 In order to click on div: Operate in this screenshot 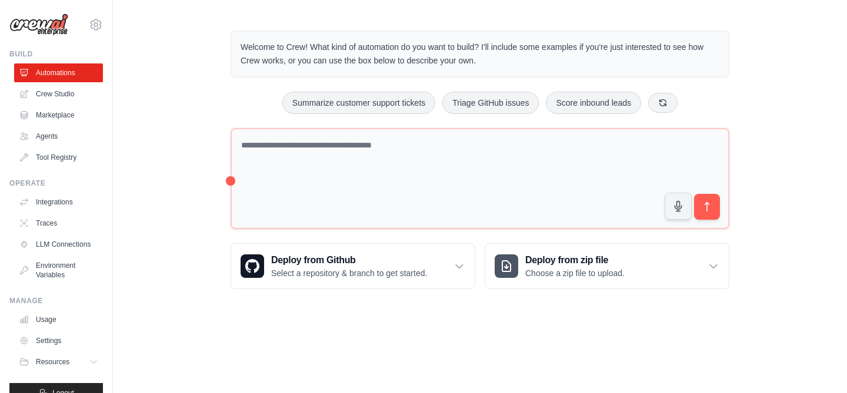, I will do `click(56, 183)`.